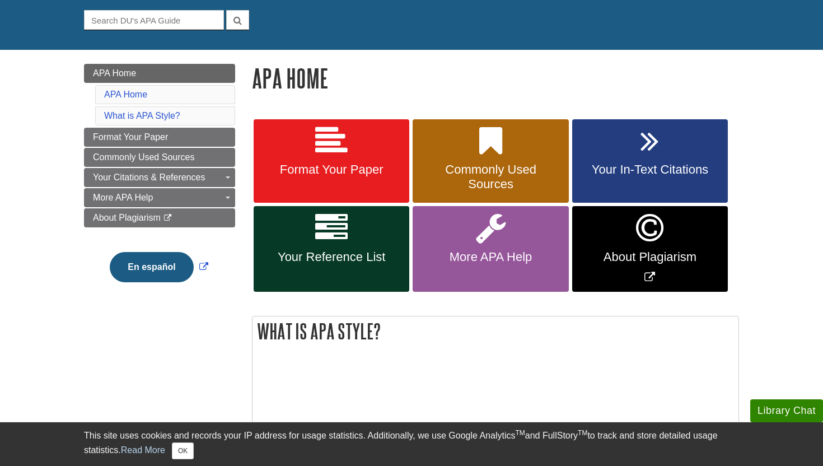  What do you see at coordinates (495, 78) in the screenshot?
I see `h1: APA Home` at bounding box center [495, 78].